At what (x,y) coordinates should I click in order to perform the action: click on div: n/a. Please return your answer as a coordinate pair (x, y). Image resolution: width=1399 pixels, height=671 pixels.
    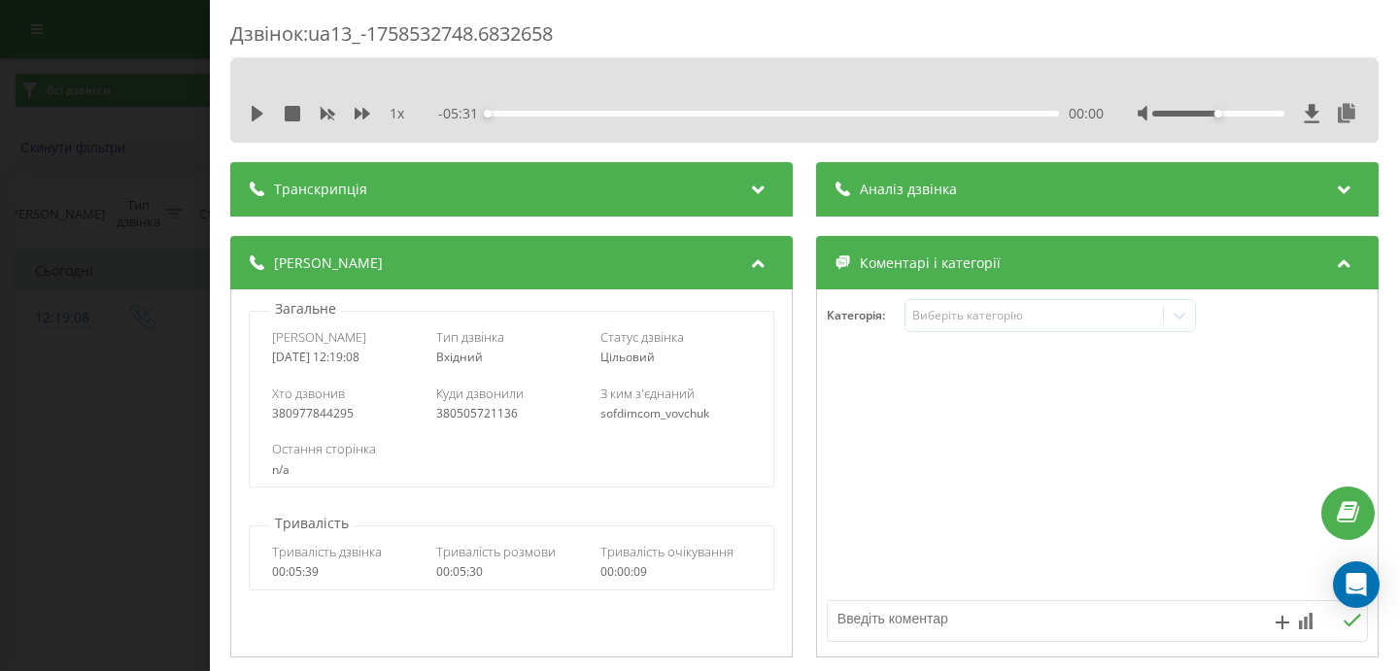
    Looking at the image, I should click on (511, 470).